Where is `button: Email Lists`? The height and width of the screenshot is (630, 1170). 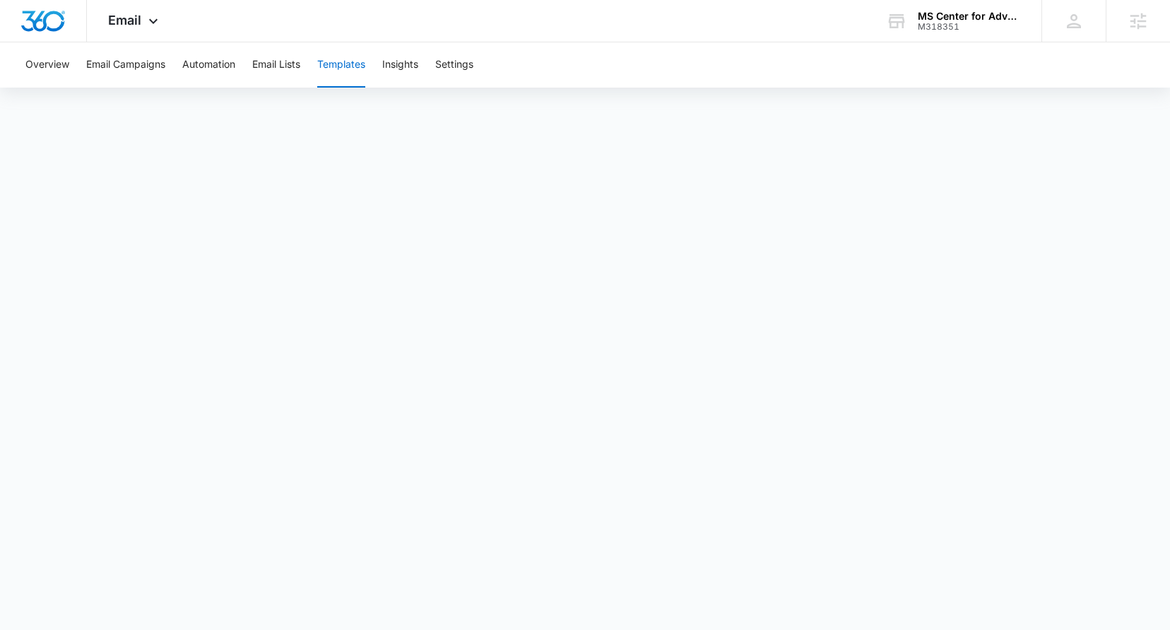
button: Email Lists is located at coordinates (276, 65).